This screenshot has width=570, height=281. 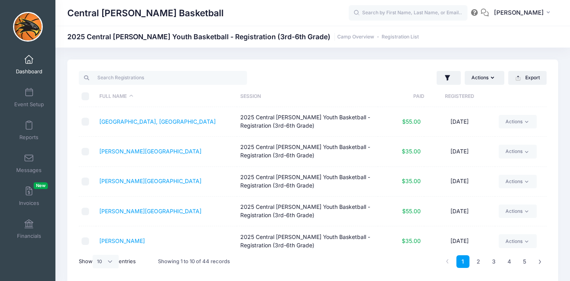 What do you see at coordinates (29, 104) in the screenshot?
I see `span: Event Setup` at bounding box center [29, 104].